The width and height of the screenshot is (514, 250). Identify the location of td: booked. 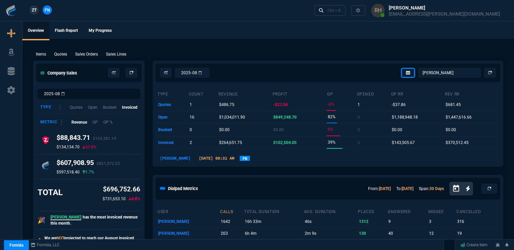
(173, 130).